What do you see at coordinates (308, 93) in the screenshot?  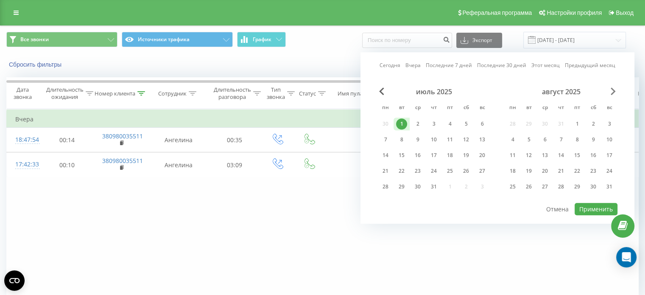 I see `font: Статус` at bounding box center [308, 93].